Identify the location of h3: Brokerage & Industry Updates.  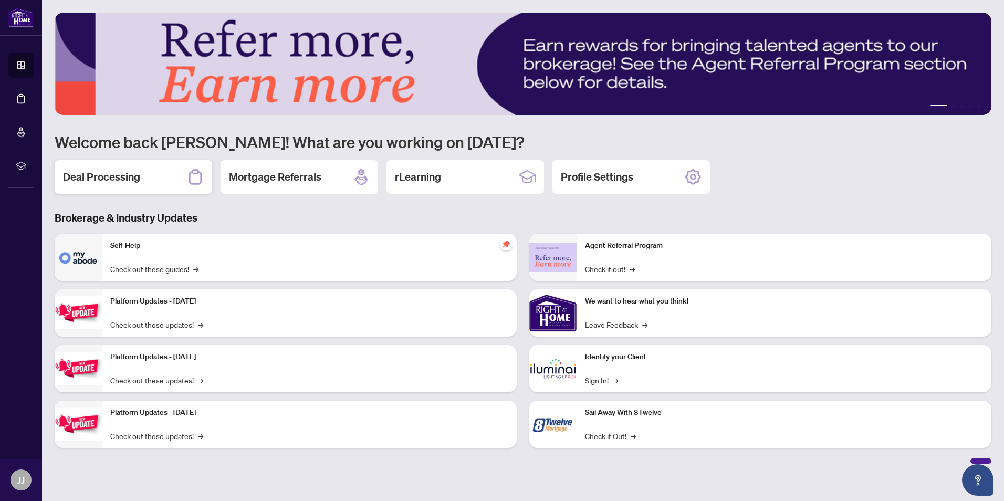
(523, 218).